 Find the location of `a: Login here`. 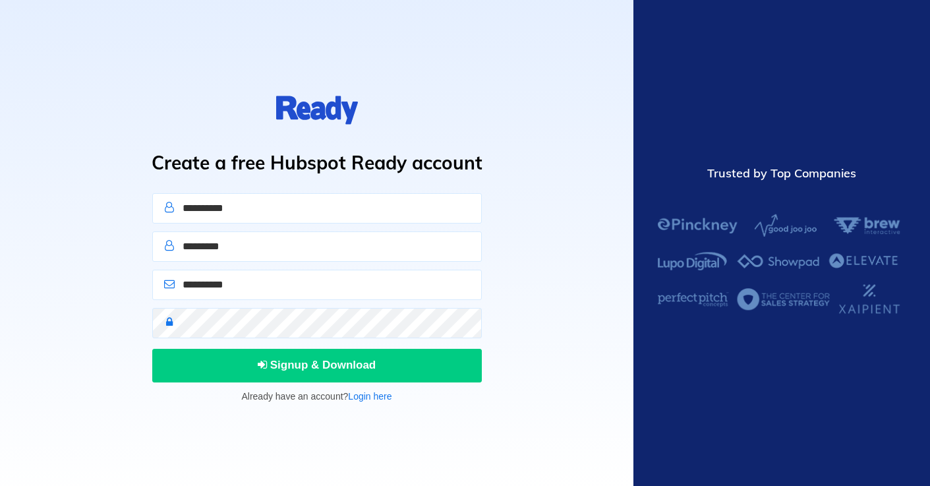

a: Login here is located at coordinates (370, 396).